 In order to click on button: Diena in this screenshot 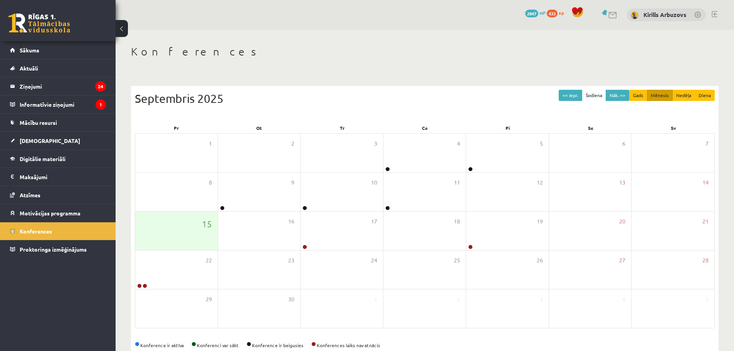, I will do `click(705, 95)`.